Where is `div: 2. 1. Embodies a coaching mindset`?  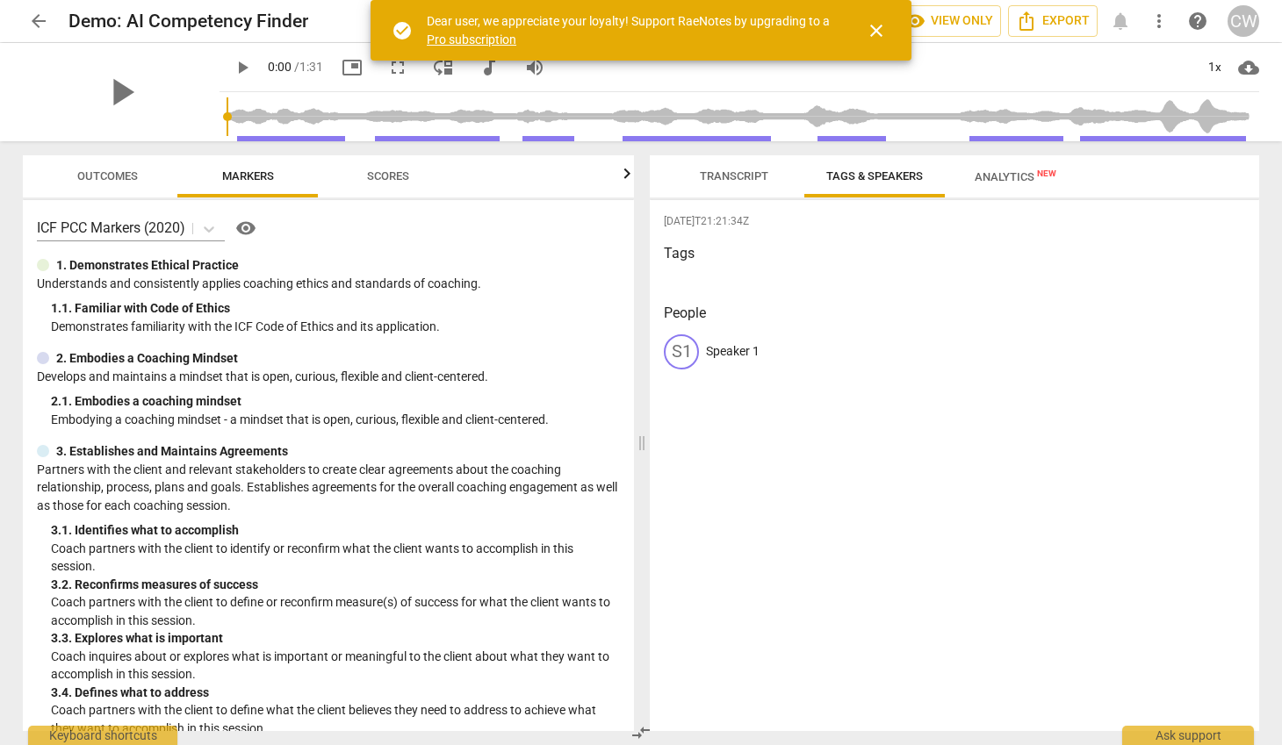 div: 2. 1. Embodies a coaching mindset is located at coordinates (335, 401).